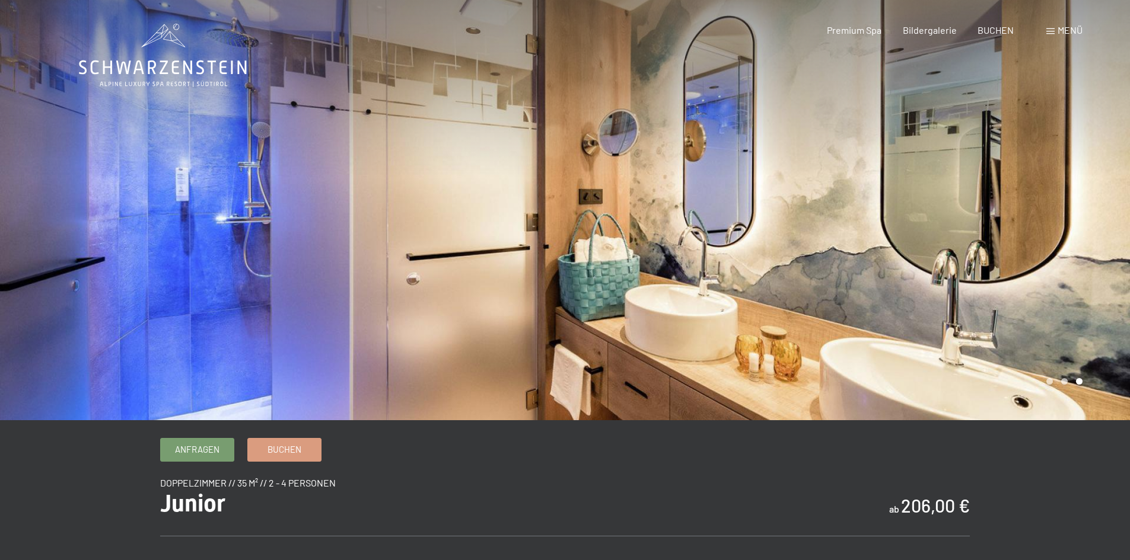 The width and height of the screenshot is (1130, 560). Describe the element at coordinates (197, 449) in the screenshot. I see `span: Anfragen` at that location.